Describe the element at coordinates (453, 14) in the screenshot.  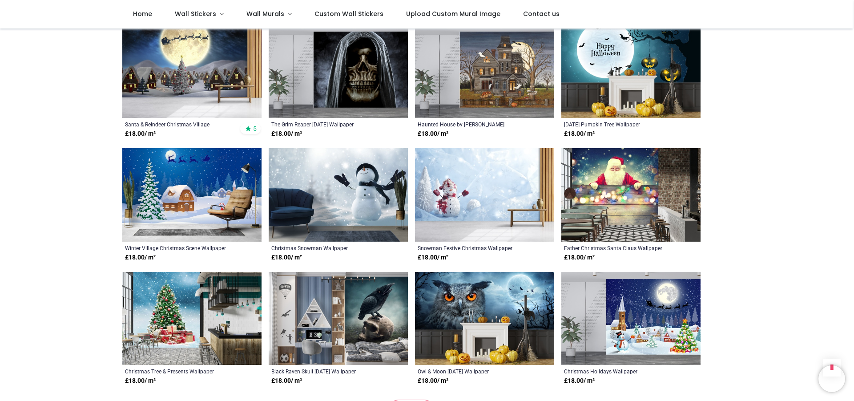
I see `span: Upload Custom Mural Image` at that location.